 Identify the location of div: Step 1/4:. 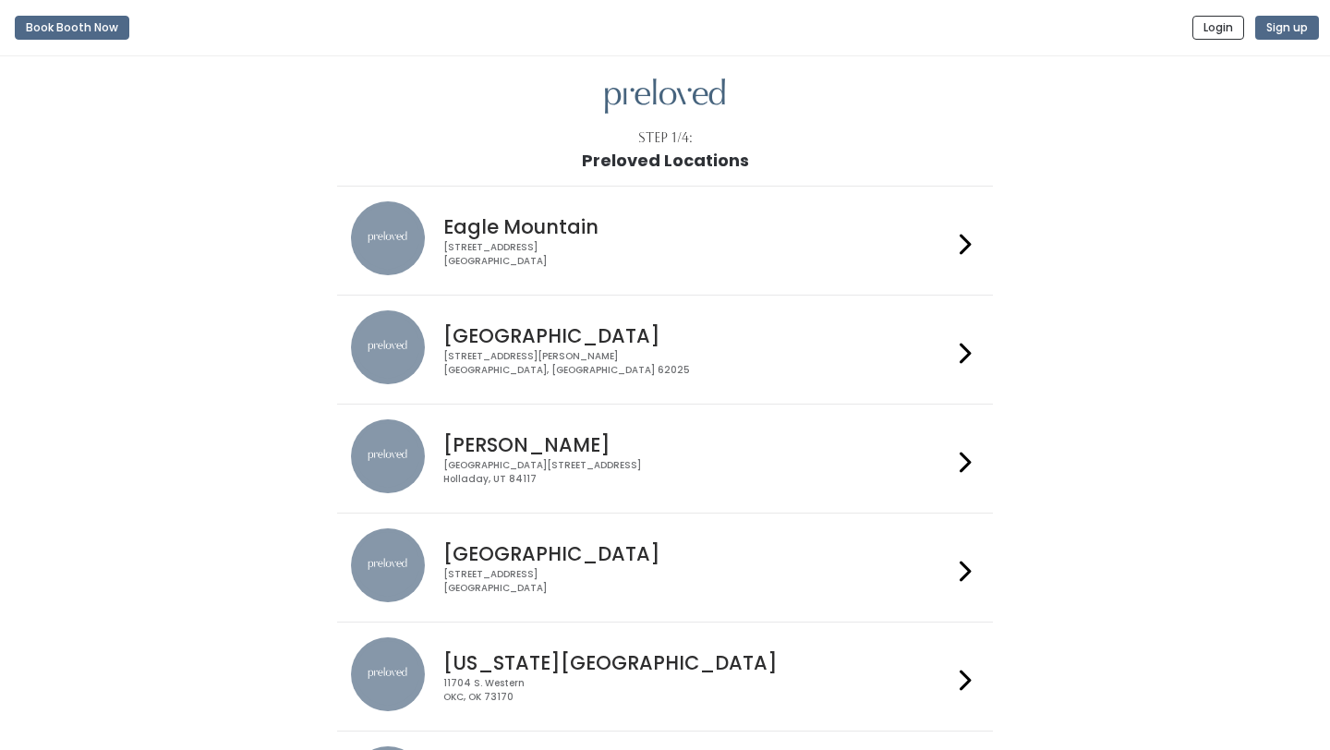
(665, 138).